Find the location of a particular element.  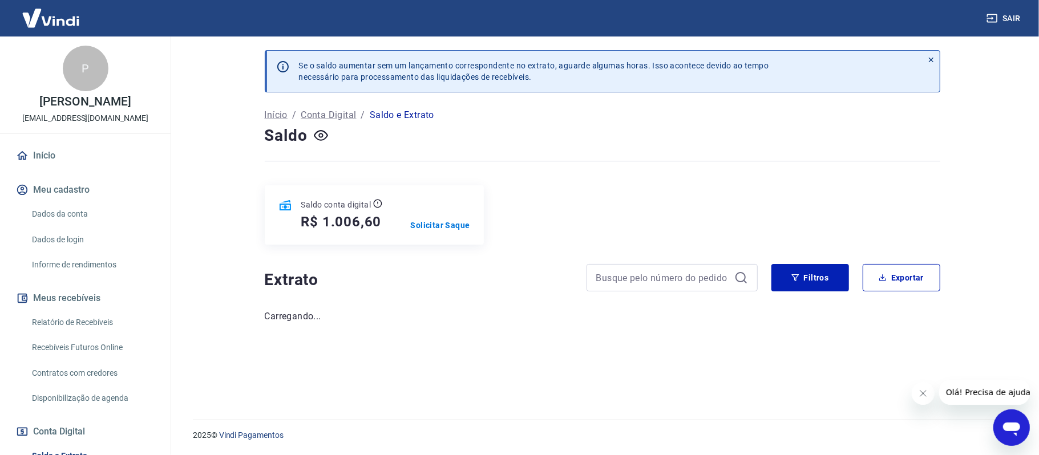

h4: Saldo is located at coordinates (286, 136).